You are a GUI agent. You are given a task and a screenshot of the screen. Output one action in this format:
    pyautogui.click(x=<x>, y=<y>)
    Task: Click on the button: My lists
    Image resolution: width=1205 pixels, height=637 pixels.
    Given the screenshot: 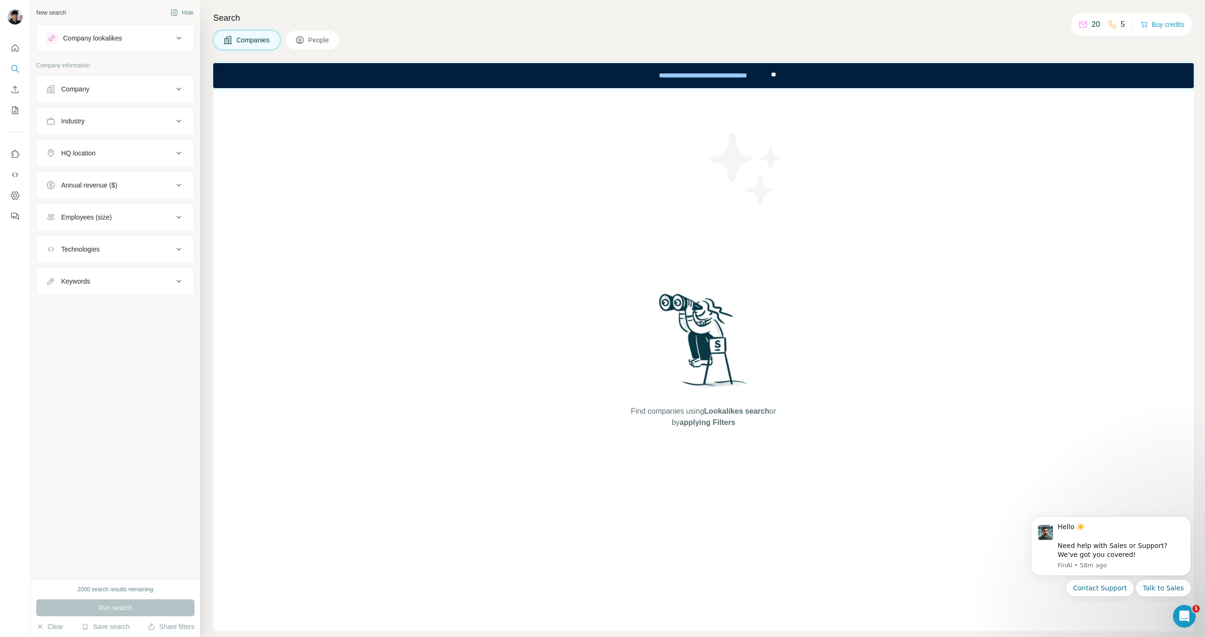 What is the action you would take?
    pyautogui.click(x=15, y=110)
    